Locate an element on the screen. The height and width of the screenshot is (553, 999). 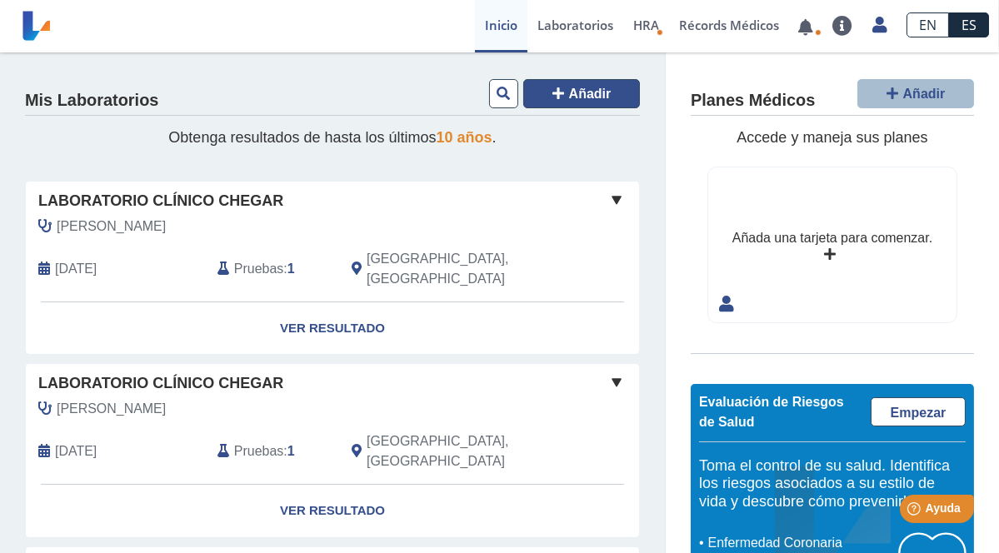
span: Evaluación de Riesgos de Salud is located at coordinates (771, 411).